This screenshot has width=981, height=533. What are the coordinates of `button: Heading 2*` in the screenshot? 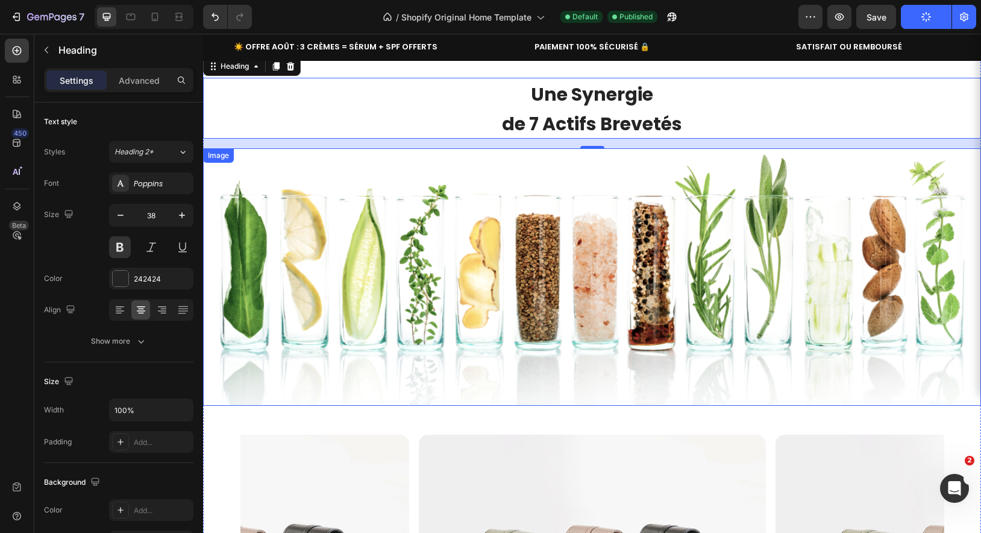 It's located at (151, 152).